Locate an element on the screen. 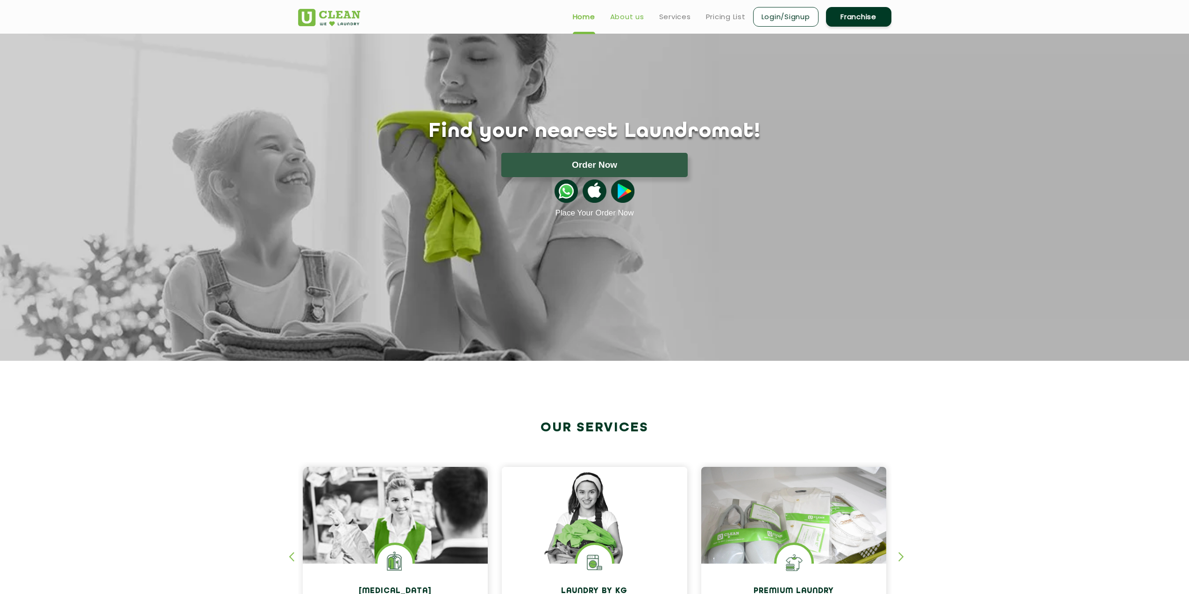  a: Login/Signup is located at coordinates (786, 17).